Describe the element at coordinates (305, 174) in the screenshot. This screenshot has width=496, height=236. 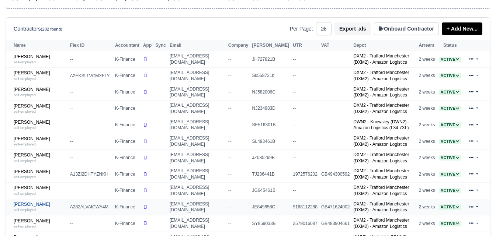
I see `td: 1972576202` at that location.